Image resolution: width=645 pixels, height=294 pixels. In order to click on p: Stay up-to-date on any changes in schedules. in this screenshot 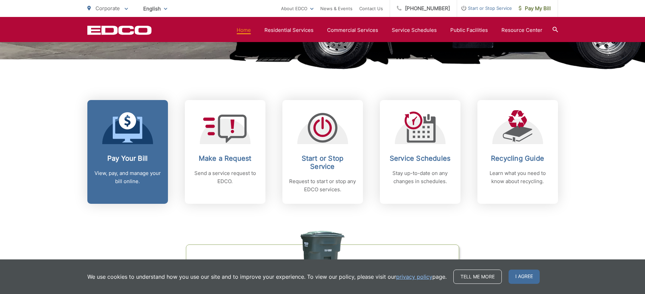, I will do `click(420, 177)`.